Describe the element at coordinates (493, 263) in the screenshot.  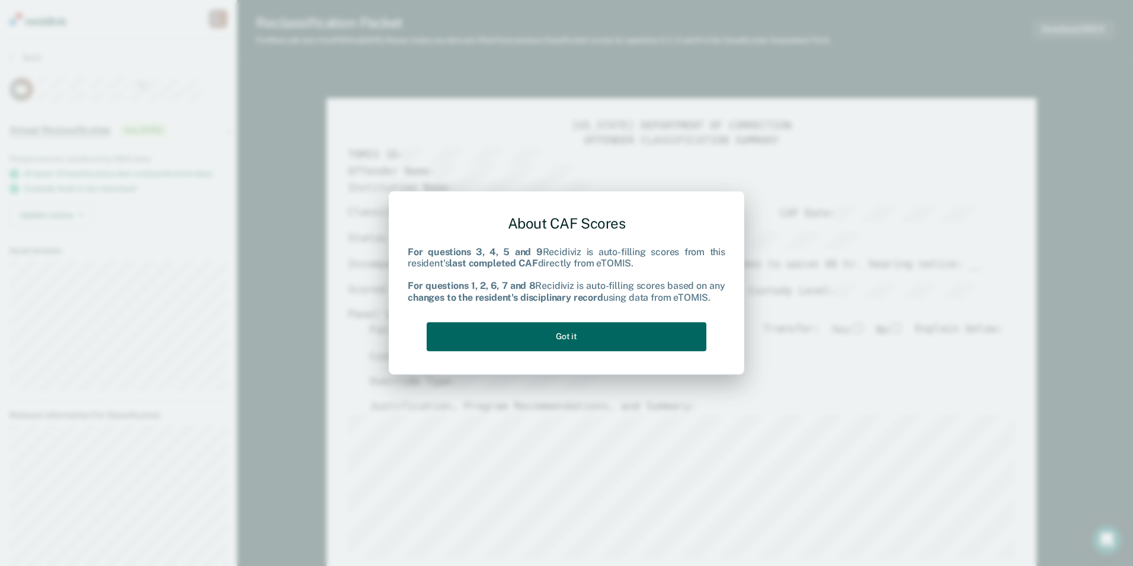
I see `b: last completed CAF` at that location.